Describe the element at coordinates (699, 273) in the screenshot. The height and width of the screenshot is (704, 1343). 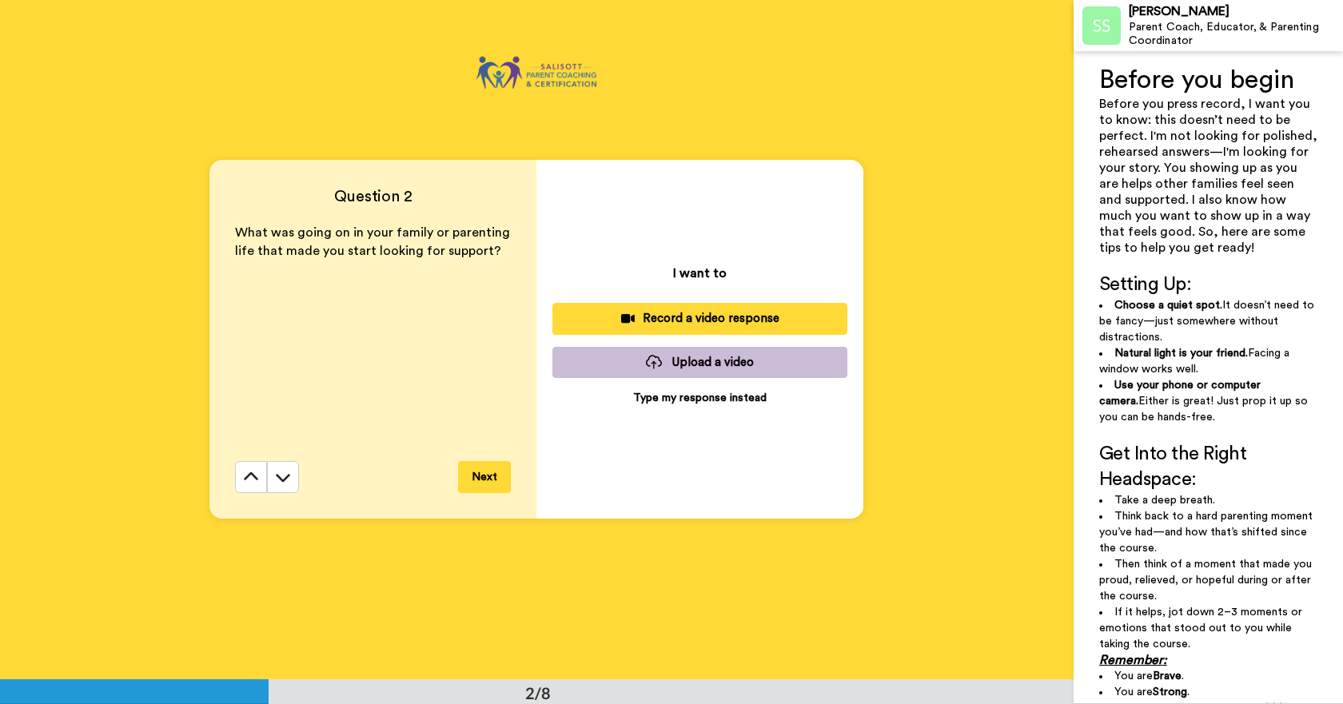
I see `p: I want to` at that location.